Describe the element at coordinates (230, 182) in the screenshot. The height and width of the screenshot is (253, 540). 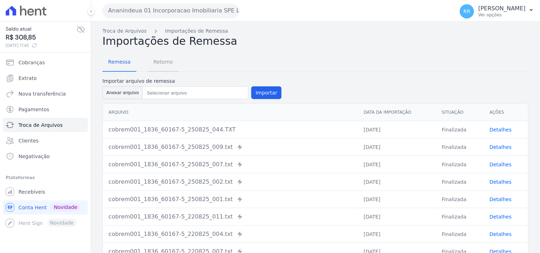
I see `div: cobrem001_1836_60167-5_250825_002.txt` at that location.